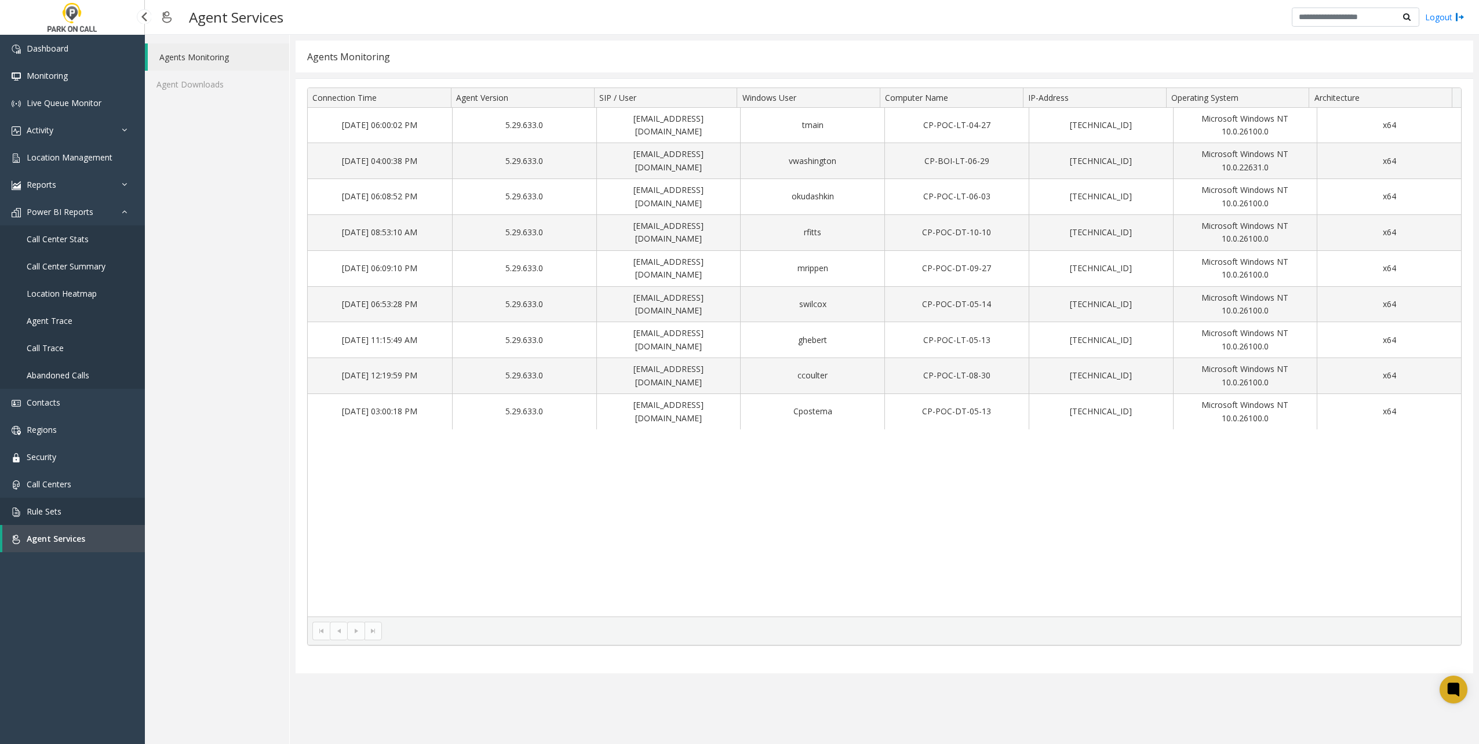 The width and height of the screenshot is (1479, 744). Describe the element at coordinates (916, 97) in the screenshot. I see `span: Computer Name` at that location.